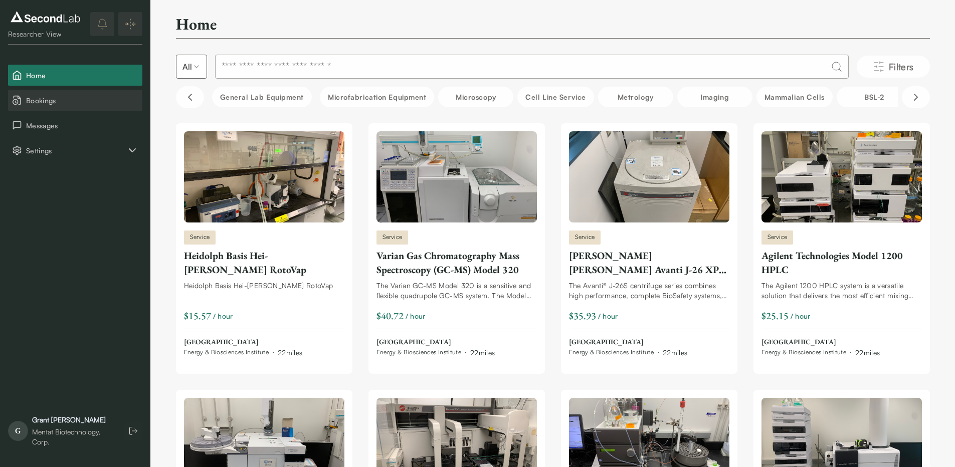  What do you see at coordinates (842, 245) in the screenshot?
I see `a: Agilent Technologies Model 1200 HPLCServiceAgilent Technologies Model 1200 HPLCThe Agilent 1200 H...` at bounding box center [842, 245].